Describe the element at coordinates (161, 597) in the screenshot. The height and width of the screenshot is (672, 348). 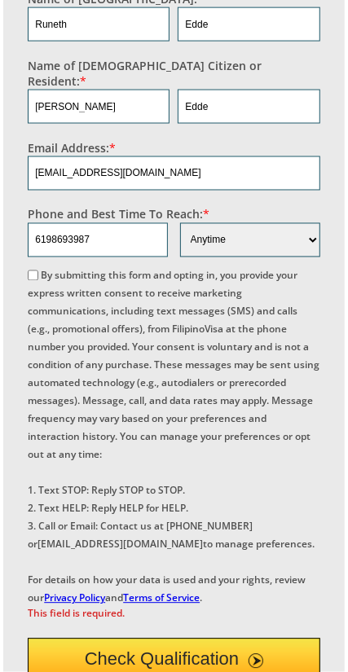
I see `a: Terms of Service` at that location.